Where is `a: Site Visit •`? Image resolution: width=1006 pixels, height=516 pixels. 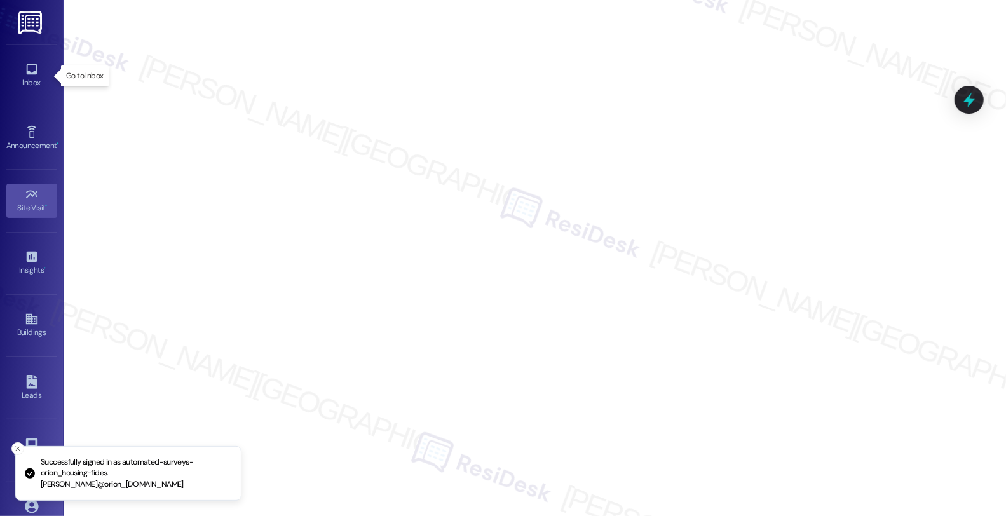
a: Site Visit • is located at coordinates (32, 201).